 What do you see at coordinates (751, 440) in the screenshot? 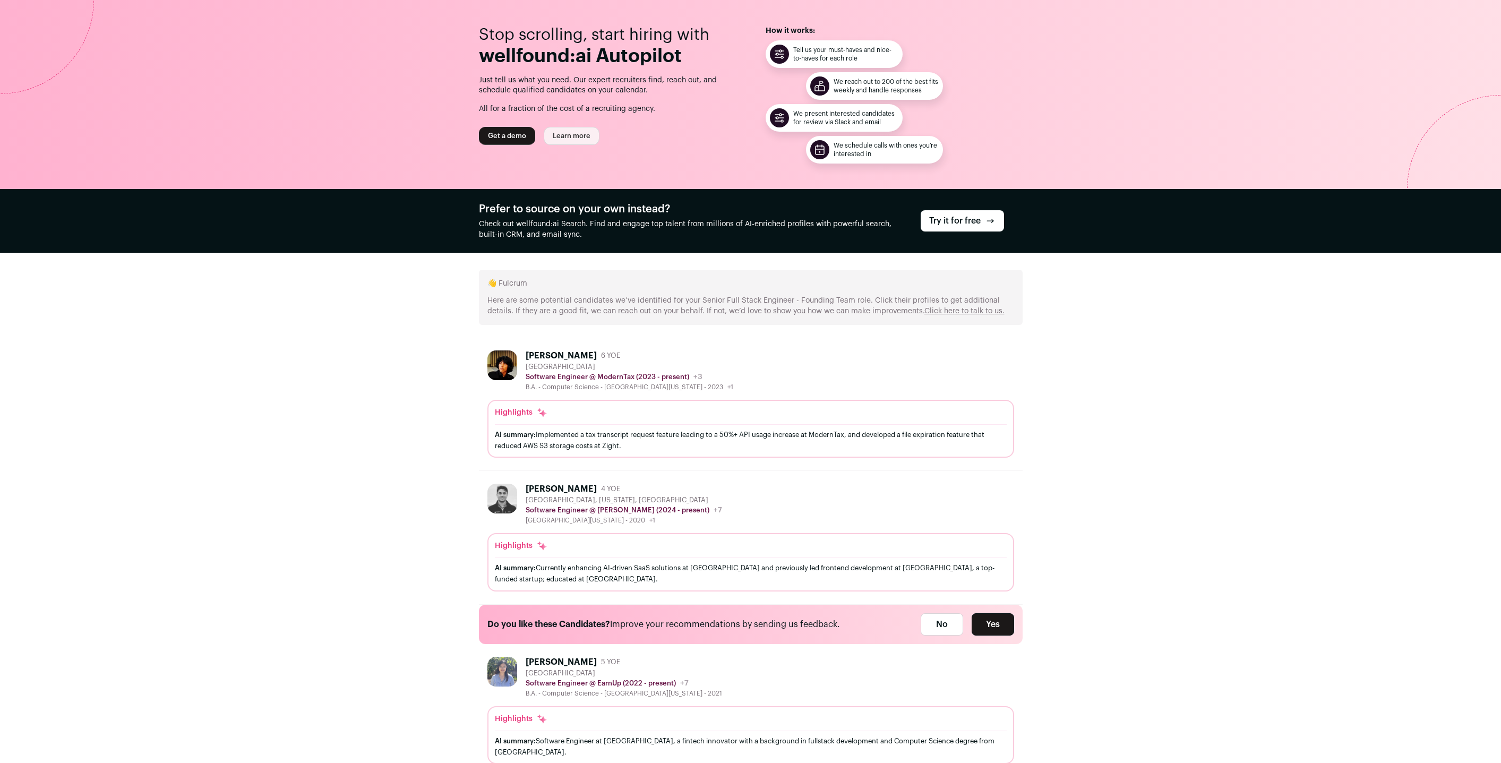
I see `div: Implemented a tax transcript request feature leading to a 50%+ API usage increase at ModernTax, a...` at bounding box center [751, 440].